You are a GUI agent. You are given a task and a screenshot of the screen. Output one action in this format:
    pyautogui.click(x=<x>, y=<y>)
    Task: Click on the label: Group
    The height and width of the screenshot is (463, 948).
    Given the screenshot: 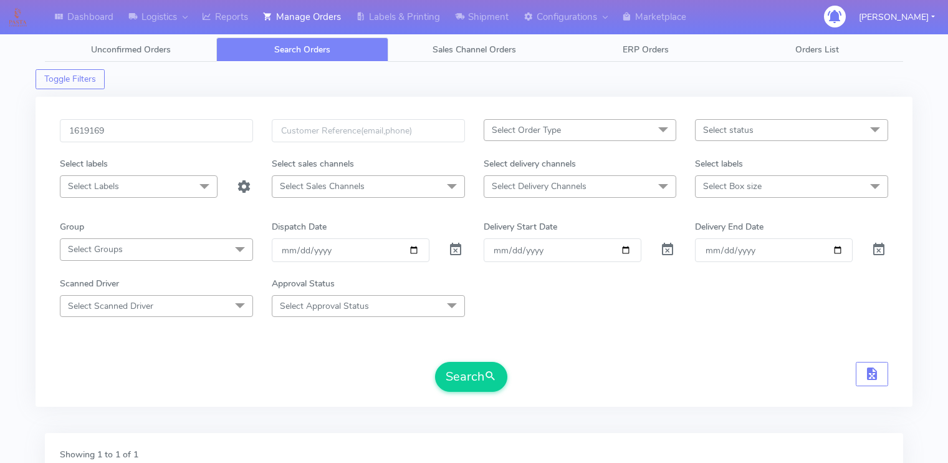 What is the action you would take?
    pyautogui.click(x=72, y=226)
    